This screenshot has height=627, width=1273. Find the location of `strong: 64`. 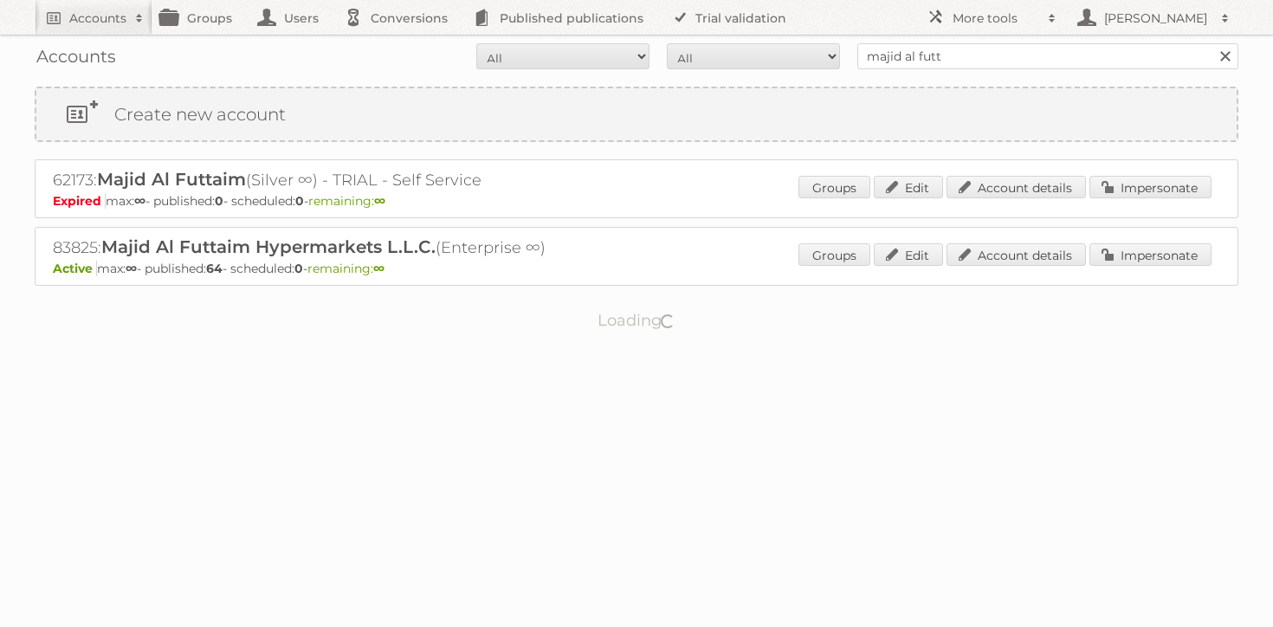

strong: 64 is located at coordinates (214, 268).